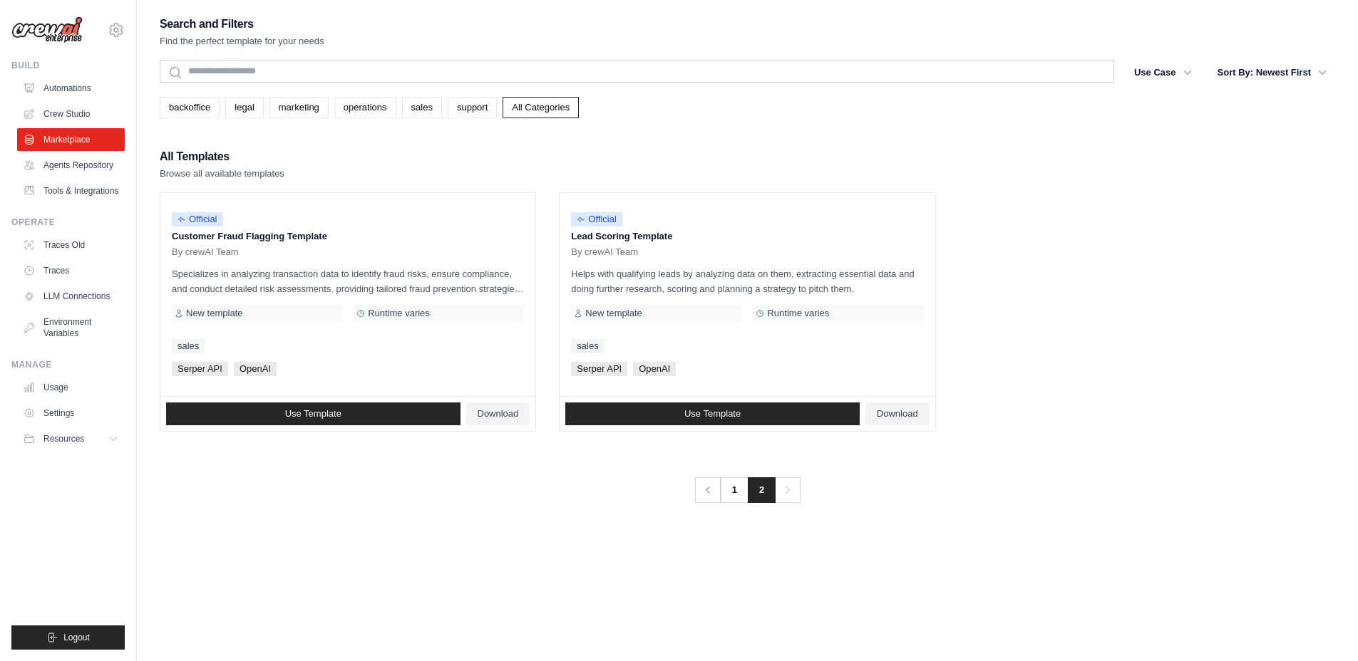  I want to click on a: Automations, so click(71, 88).